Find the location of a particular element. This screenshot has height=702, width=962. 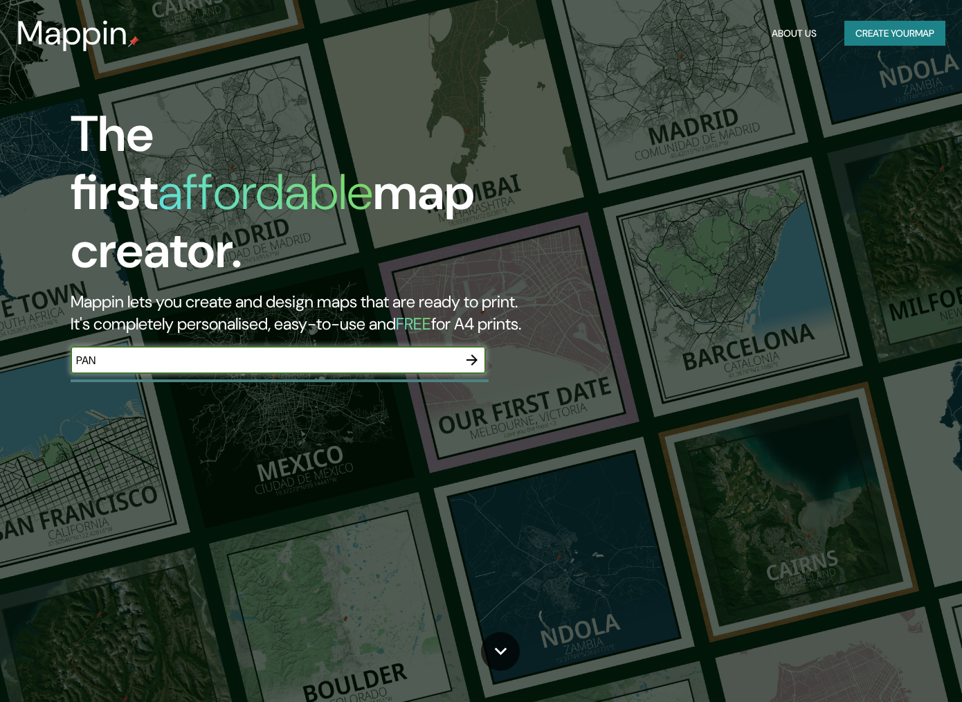

button: About Us is located at coordinates (794, 33).